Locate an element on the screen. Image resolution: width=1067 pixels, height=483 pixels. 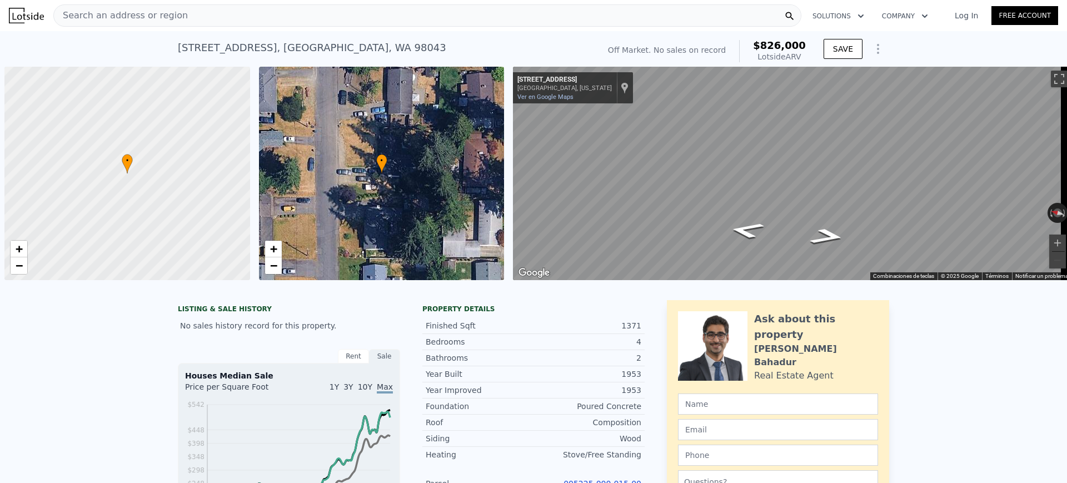
div: Foundation is located at coordinates (479, 406).